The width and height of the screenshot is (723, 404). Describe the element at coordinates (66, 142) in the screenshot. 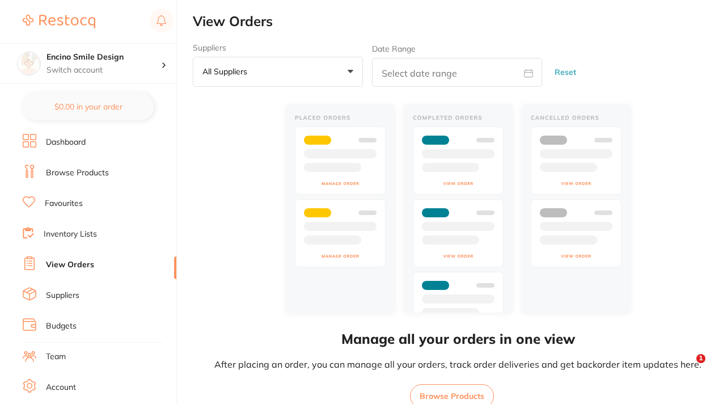

I see `a: Dashboard` at that location.